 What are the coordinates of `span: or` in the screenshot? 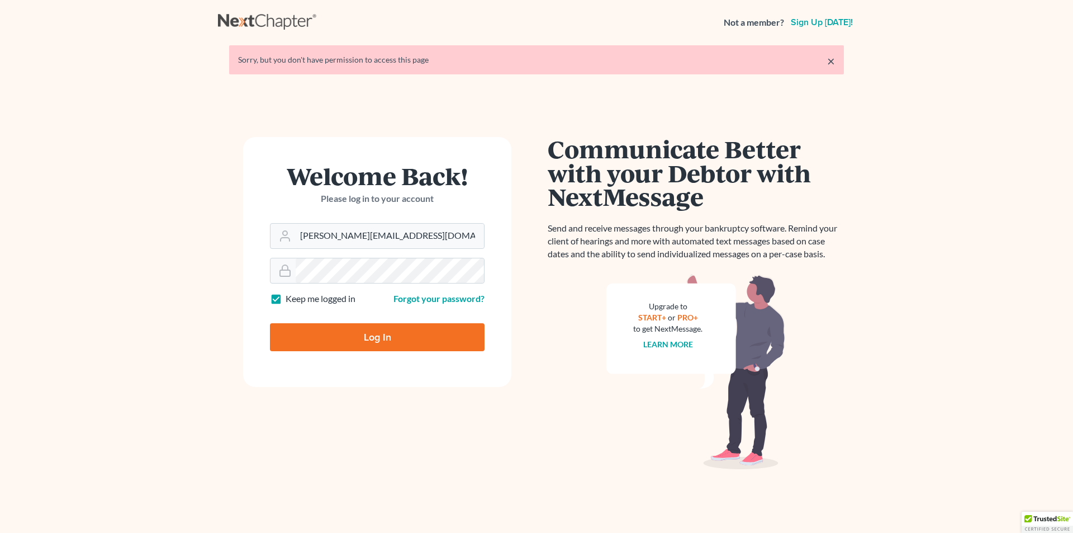 It's located at (672, 317).